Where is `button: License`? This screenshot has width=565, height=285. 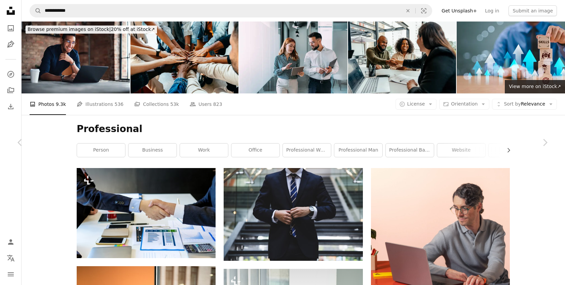
button: License is located at coordinates (416, 104).